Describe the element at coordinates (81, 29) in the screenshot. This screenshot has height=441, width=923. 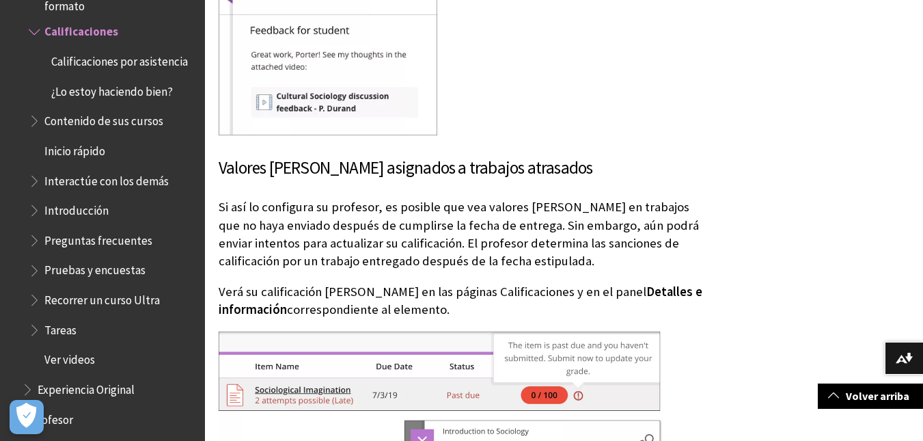
I see `span: Calificaciones` at that location.